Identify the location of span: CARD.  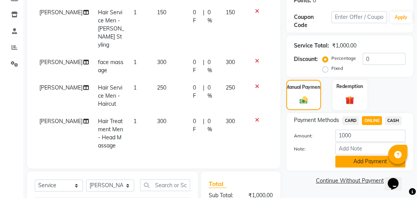
(350, 120).